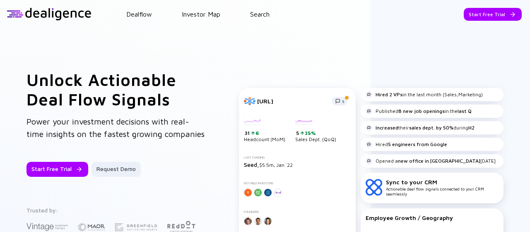 The width and height of the screenshot is (530, 232). I want to click on div: Hired, so click(406, 144).